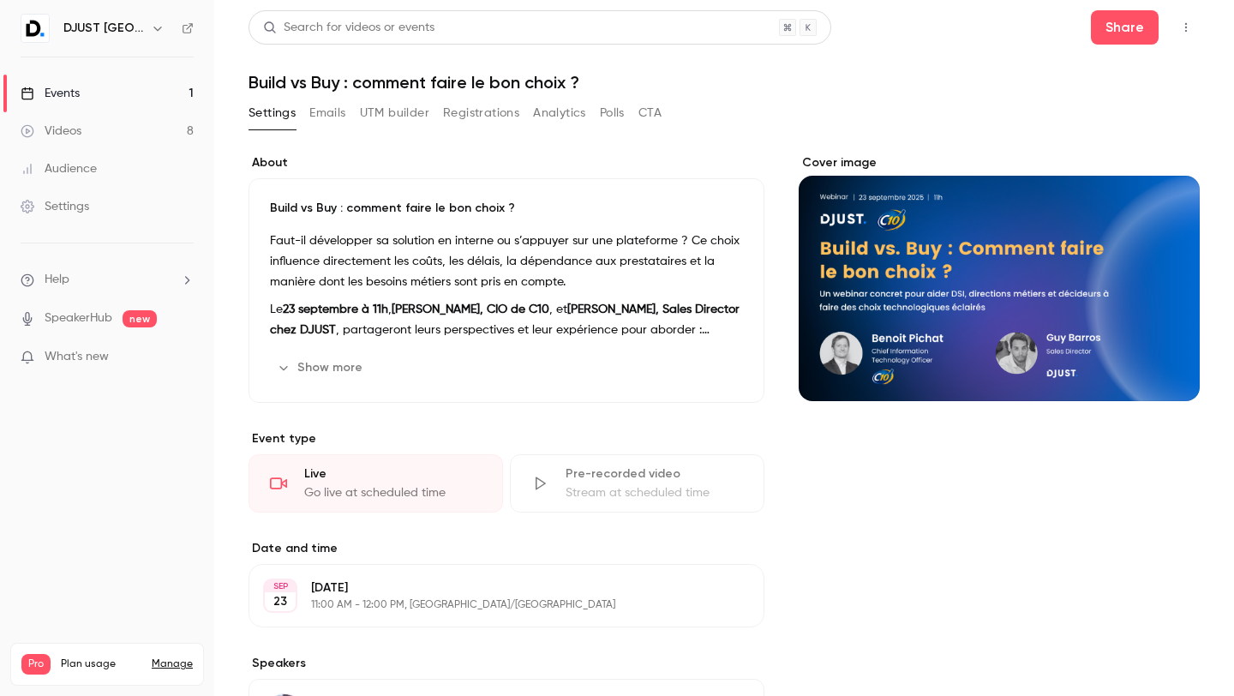 This screenshot has width=1234, height=696. What do you see at coordinates (140, 319) in the screenshot?
I see `span: new` at bounding box center [140, 319].